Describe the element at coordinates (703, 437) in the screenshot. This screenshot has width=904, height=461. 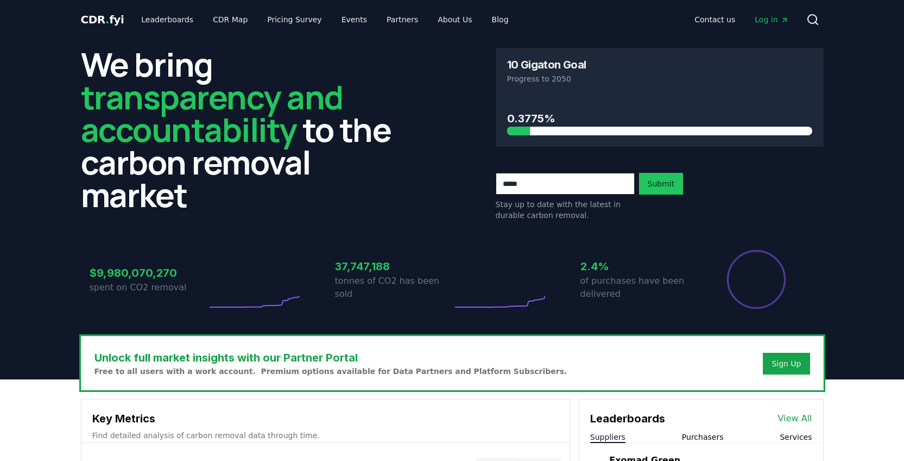
I see `button: Purchasers` at that location.